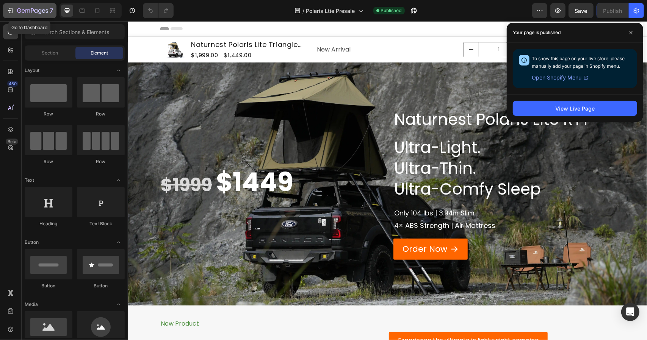 The height and width of the screenshot is (340, 647). I want to click on span: Save, so click(581, 11).